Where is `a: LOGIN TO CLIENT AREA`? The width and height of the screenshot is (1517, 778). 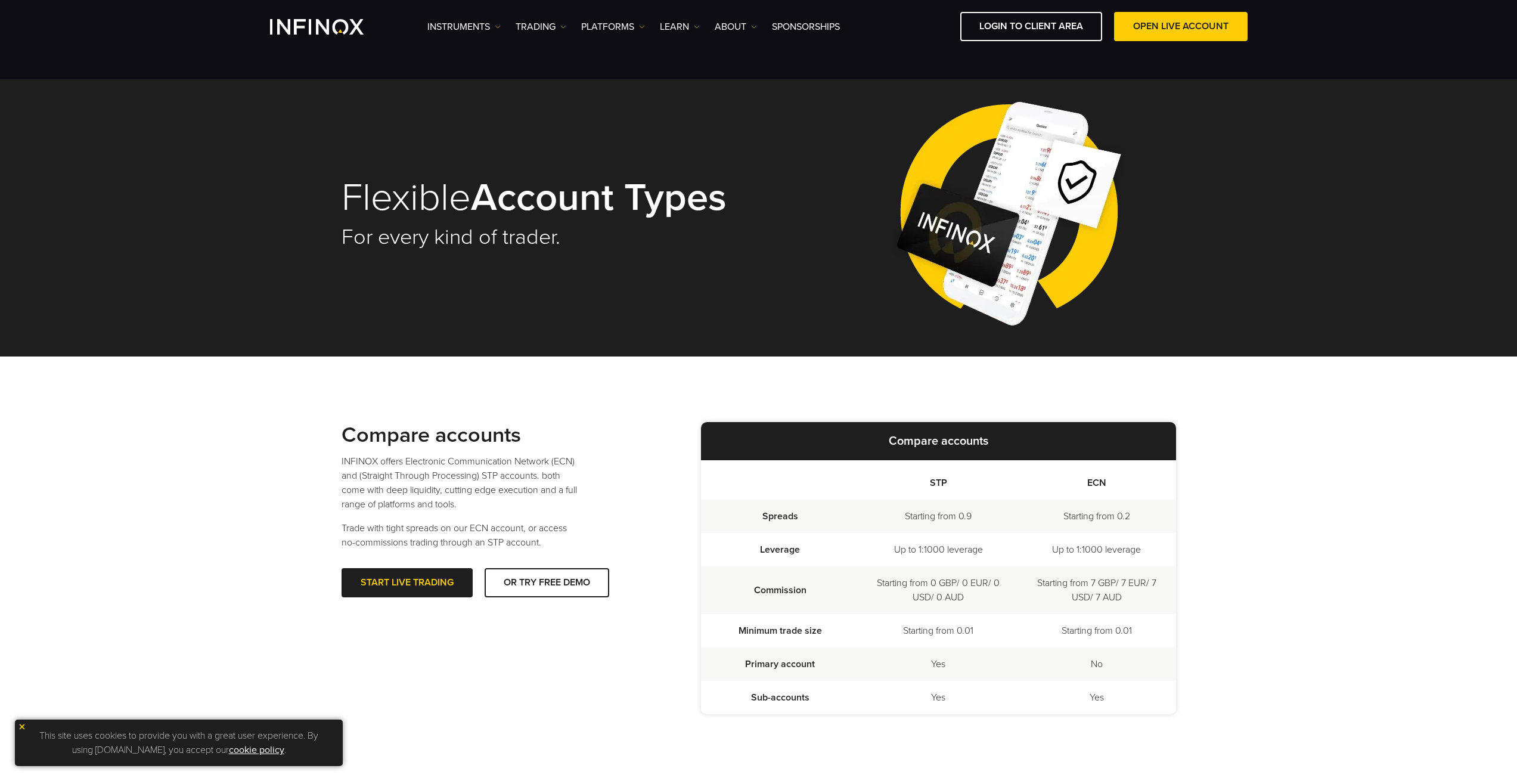
a: LOGIN TO CLIENT AREA is located at coordinates (1031, 26).